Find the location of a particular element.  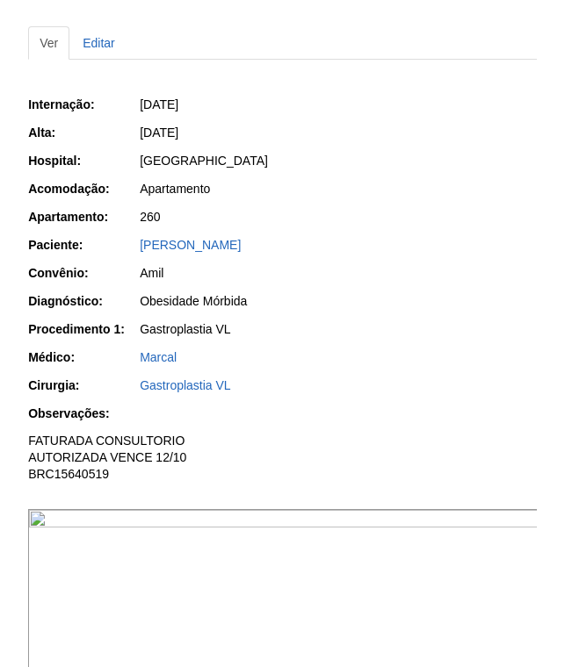

div: Apartamento is located at coordinates (338, 189).